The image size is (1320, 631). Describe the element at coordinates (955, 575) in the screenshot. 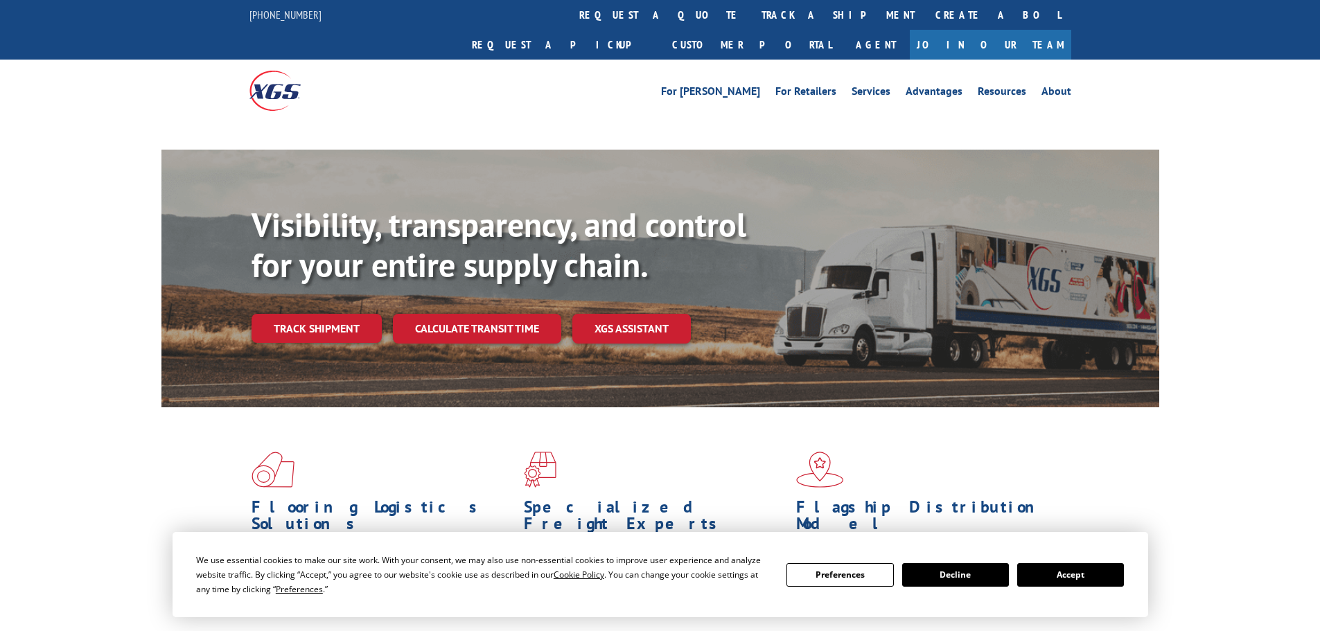

I see `button: Decline` at that location.